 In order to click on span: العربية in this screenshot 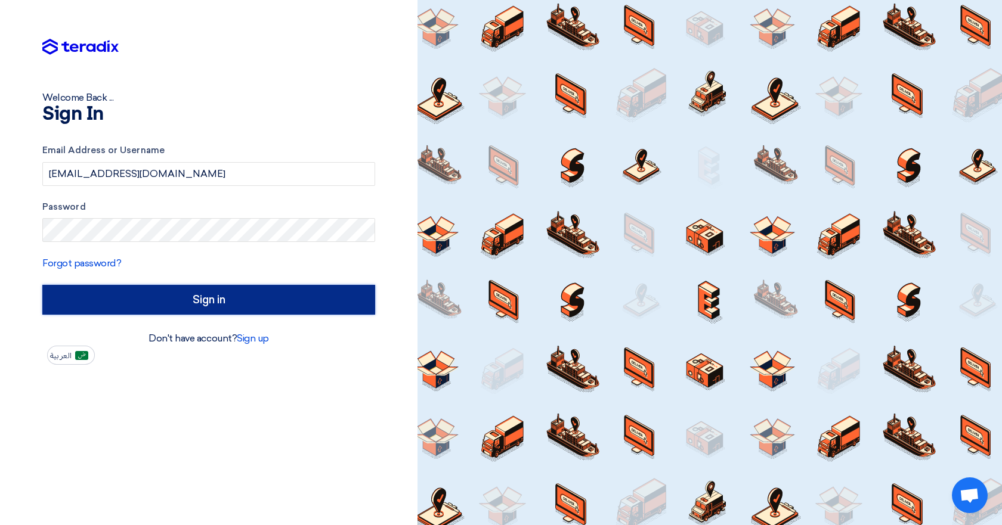, I will do `click(61, 356)`.